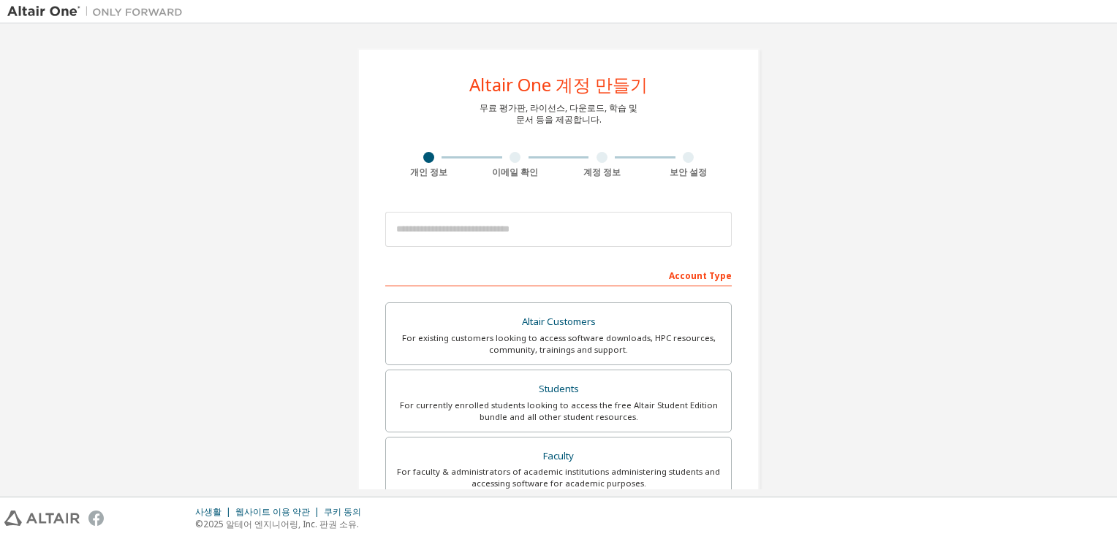 The height and width of the screenshot is (539, 1117). What do you see at coordinates (558, 457) in the screenshot?
I see `div: Faculty` at bounding box center [558, 457].